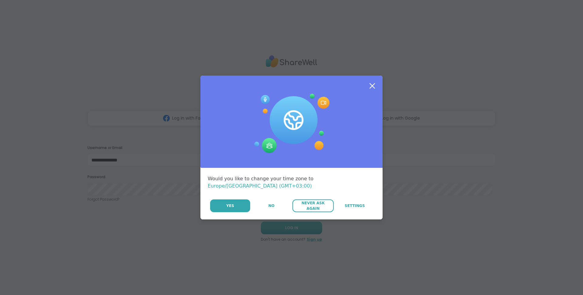  I want to click on span: Yes, so click(230, 206).